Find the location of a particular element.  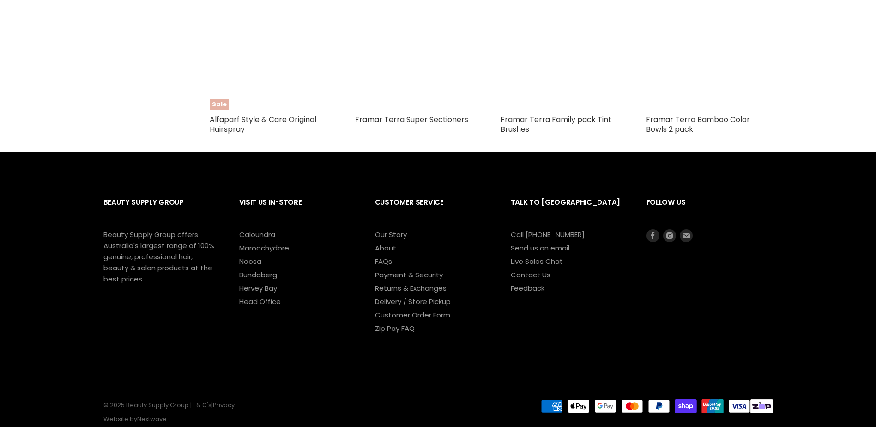

a: Hervey Bay is located at coordinates (258, 288).